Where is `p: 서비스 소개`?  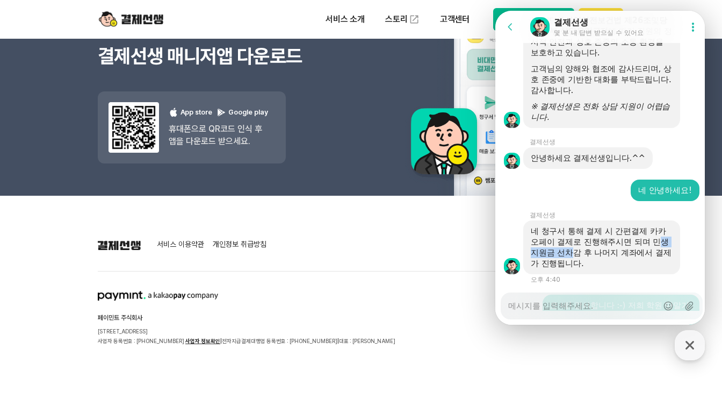
p: 서비스 소개 is located at coordinates (345, 19).